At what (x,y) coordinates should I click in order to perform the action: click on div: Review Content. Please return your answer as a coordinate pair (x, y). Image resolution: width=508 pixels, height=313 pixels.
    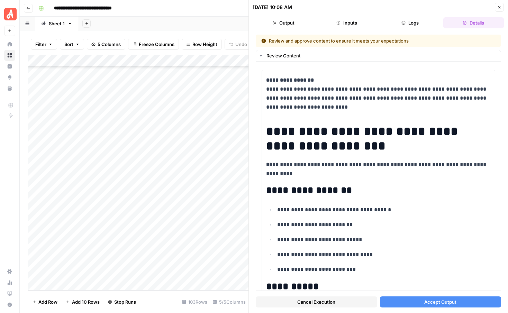
    Looking at the image, I should click on (381, 56).